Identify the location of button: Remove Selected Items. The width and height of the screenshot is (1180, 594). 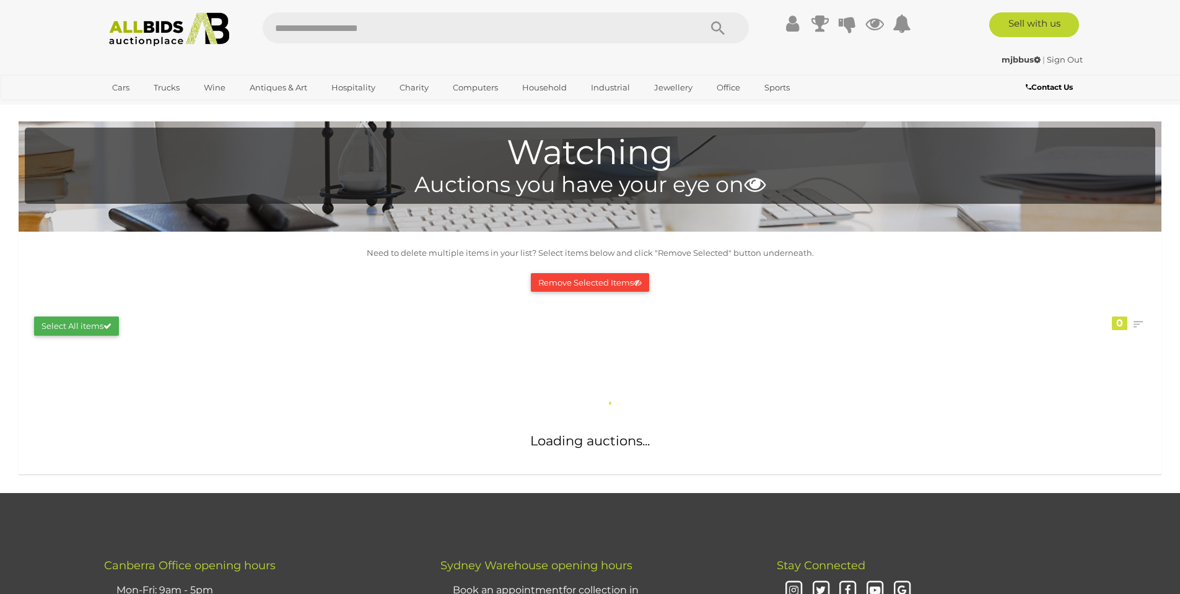
(590, 283).